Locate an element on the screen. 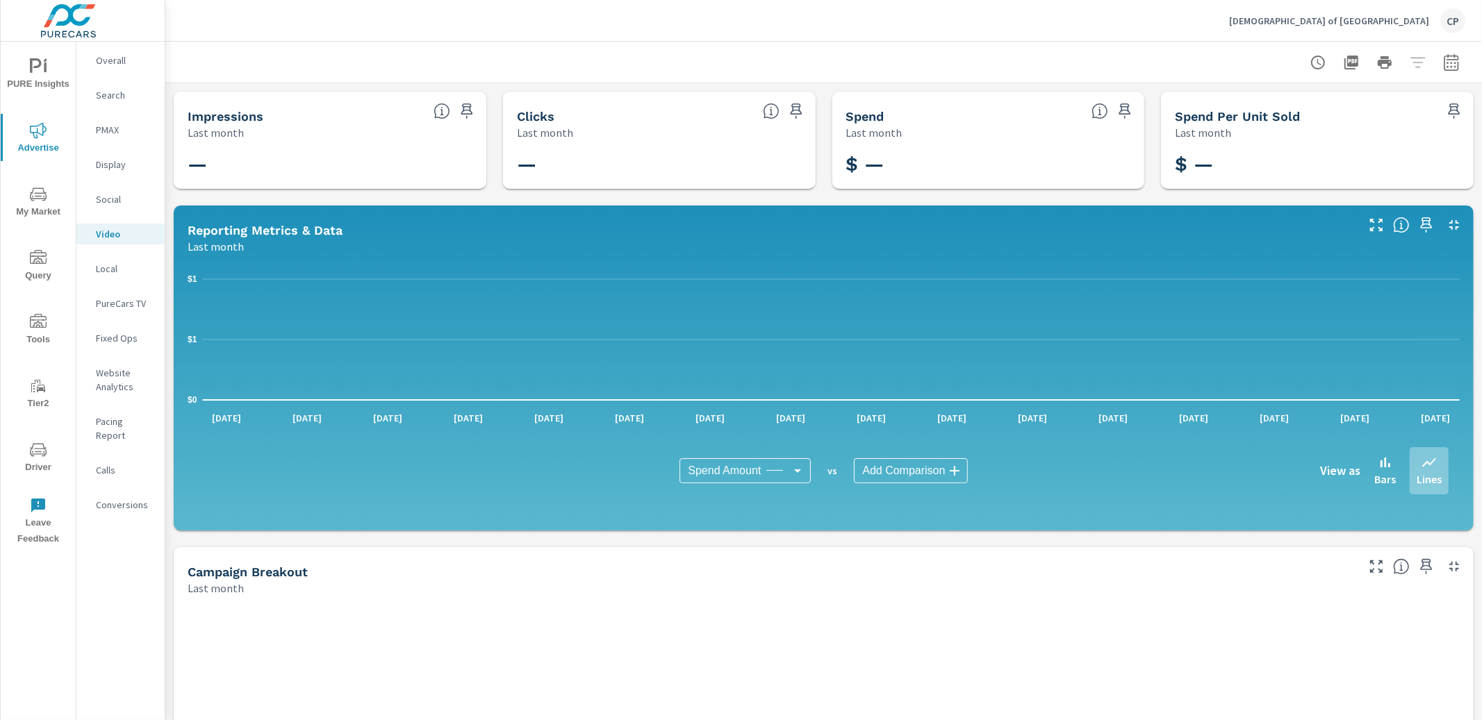  p: Bars is located at coordinates (1384, 479).